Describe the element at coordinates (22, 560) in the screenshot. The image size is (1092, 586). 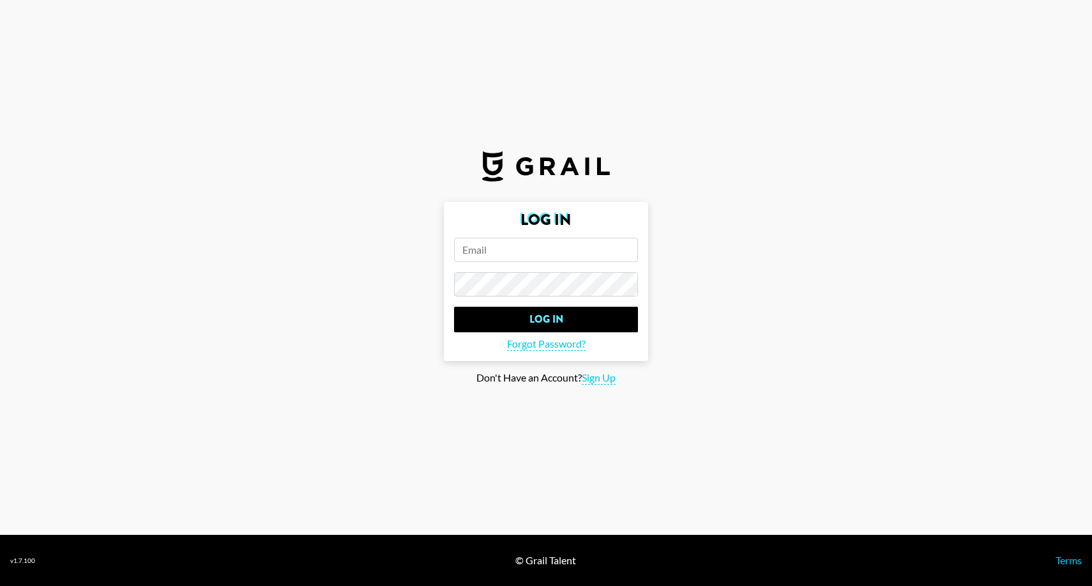
I see `div: v 1.7.100` at that location.